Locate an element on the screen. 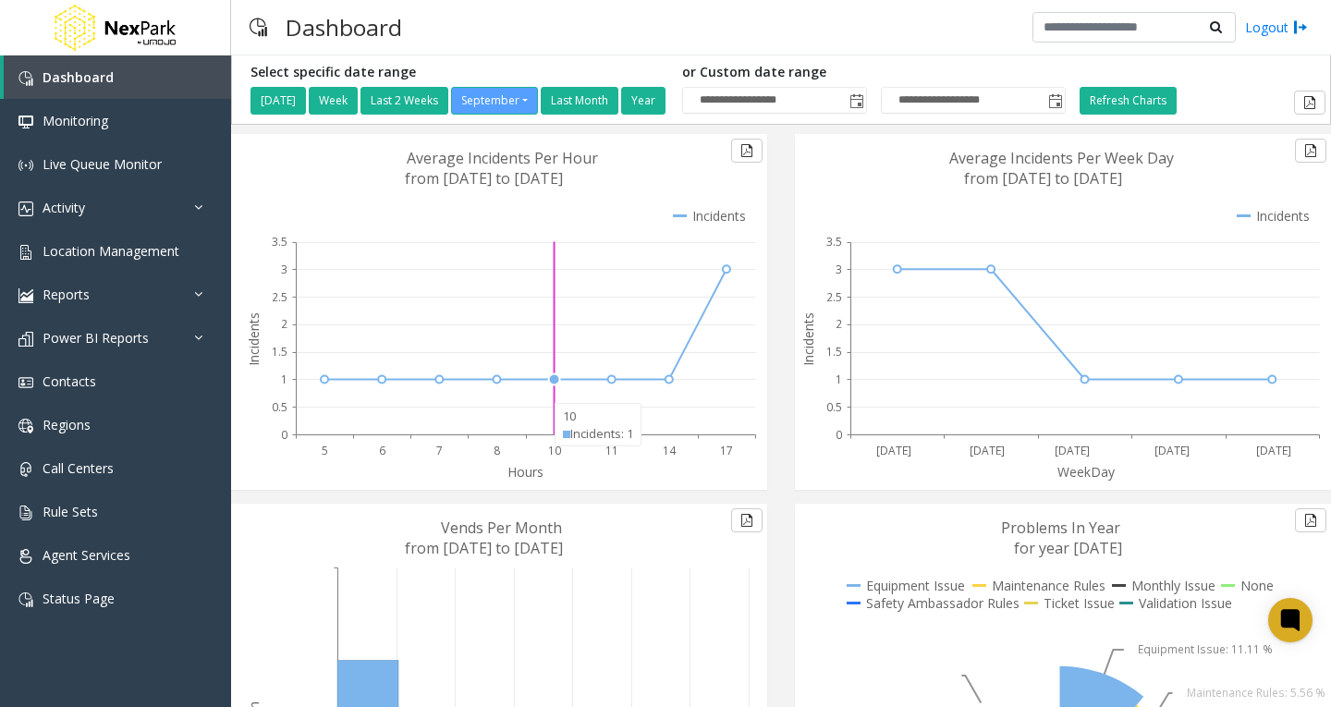  text: 7 is located at coordinates (439, 450).